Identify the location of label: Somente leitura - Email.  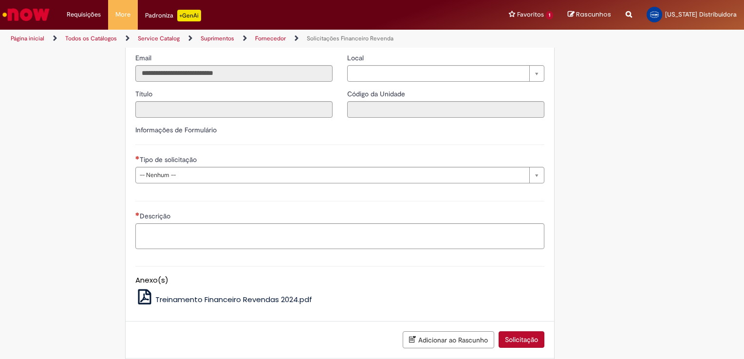
(144, 58).